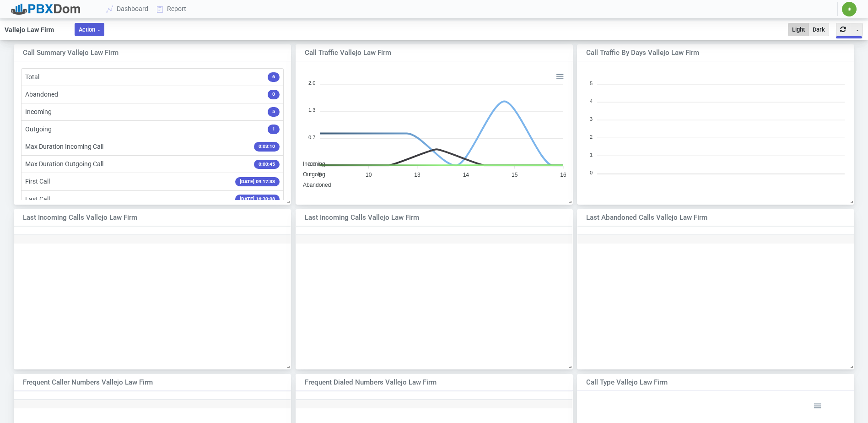 This screenshot has height=423, width=868. Describe the element at coordinates (563, 175) in the screenshot. I see `tspan: 16` at that location.